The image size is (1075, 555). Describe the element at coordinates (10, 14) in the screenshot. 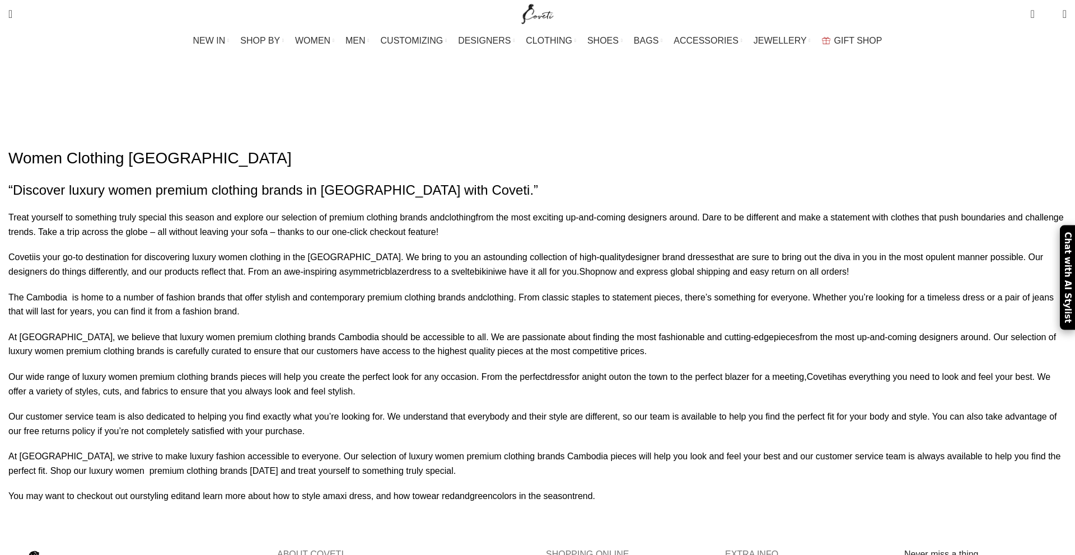

I see `a: Search` at that location.